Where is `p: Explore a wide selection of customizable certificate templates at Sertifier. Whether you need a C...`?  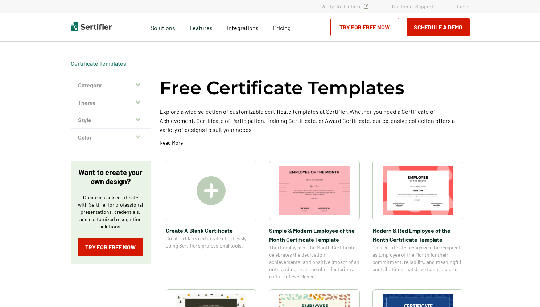
p: Explore a wide selection of customizable certificate templates at Sertifier. Whether you need a C... is located at coordinates (315, 120).